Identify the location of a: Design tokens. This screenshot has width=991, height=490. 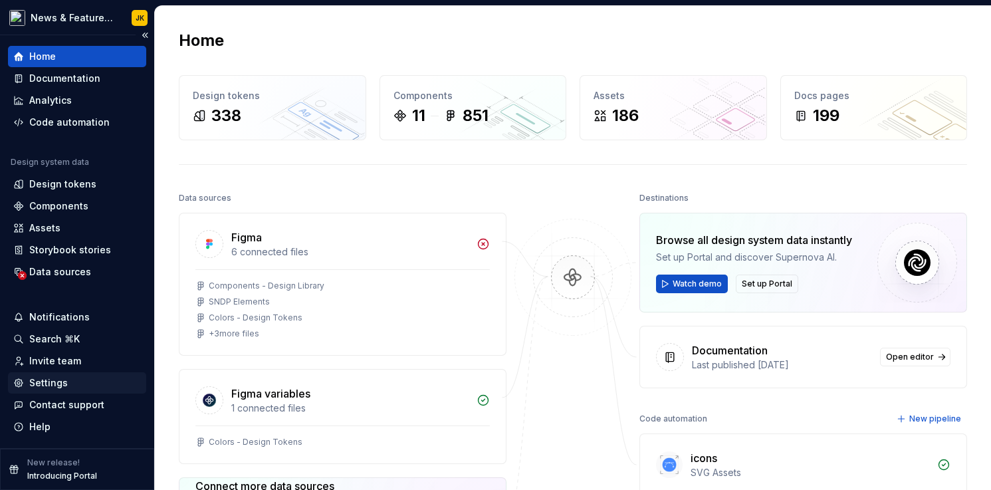
(77, 184).